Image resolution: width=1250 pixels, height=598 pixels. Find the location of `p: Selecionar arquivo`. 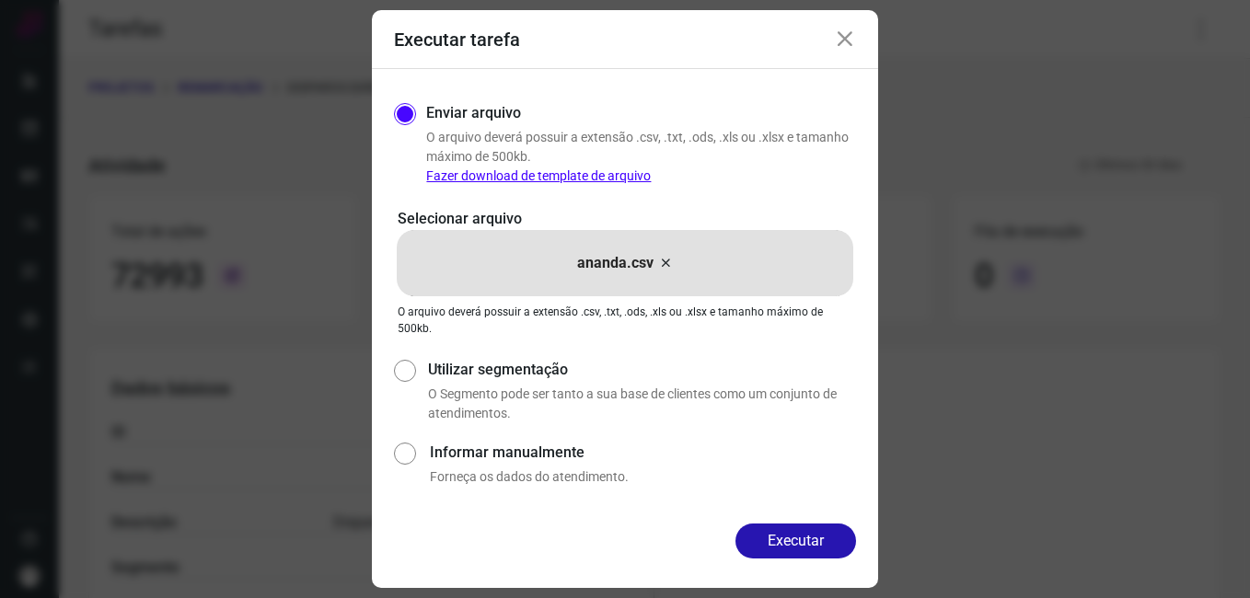

p: Selecionar arquivo is located at coordinates (625, 219).